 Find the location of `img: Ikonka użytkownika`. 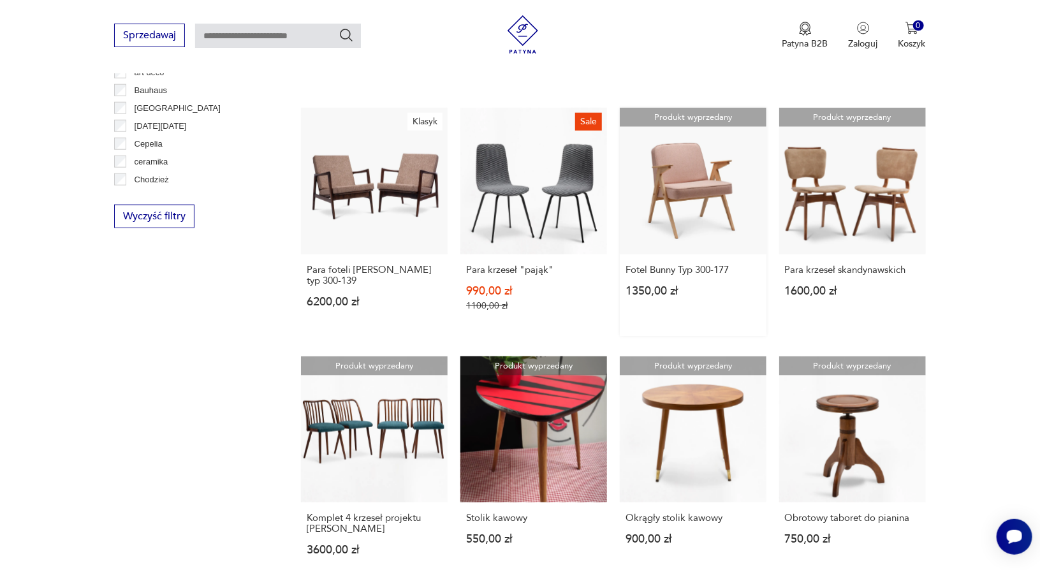

img: Ikonka użytkownika is located at coordinates (864, 28).